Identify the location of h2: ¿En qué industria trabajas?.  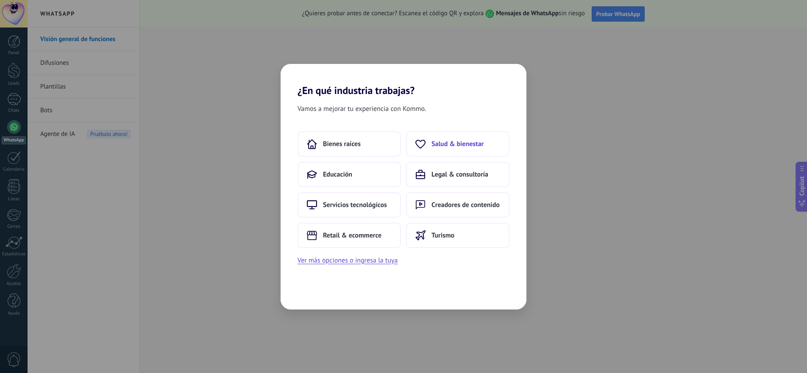
(403, 80).